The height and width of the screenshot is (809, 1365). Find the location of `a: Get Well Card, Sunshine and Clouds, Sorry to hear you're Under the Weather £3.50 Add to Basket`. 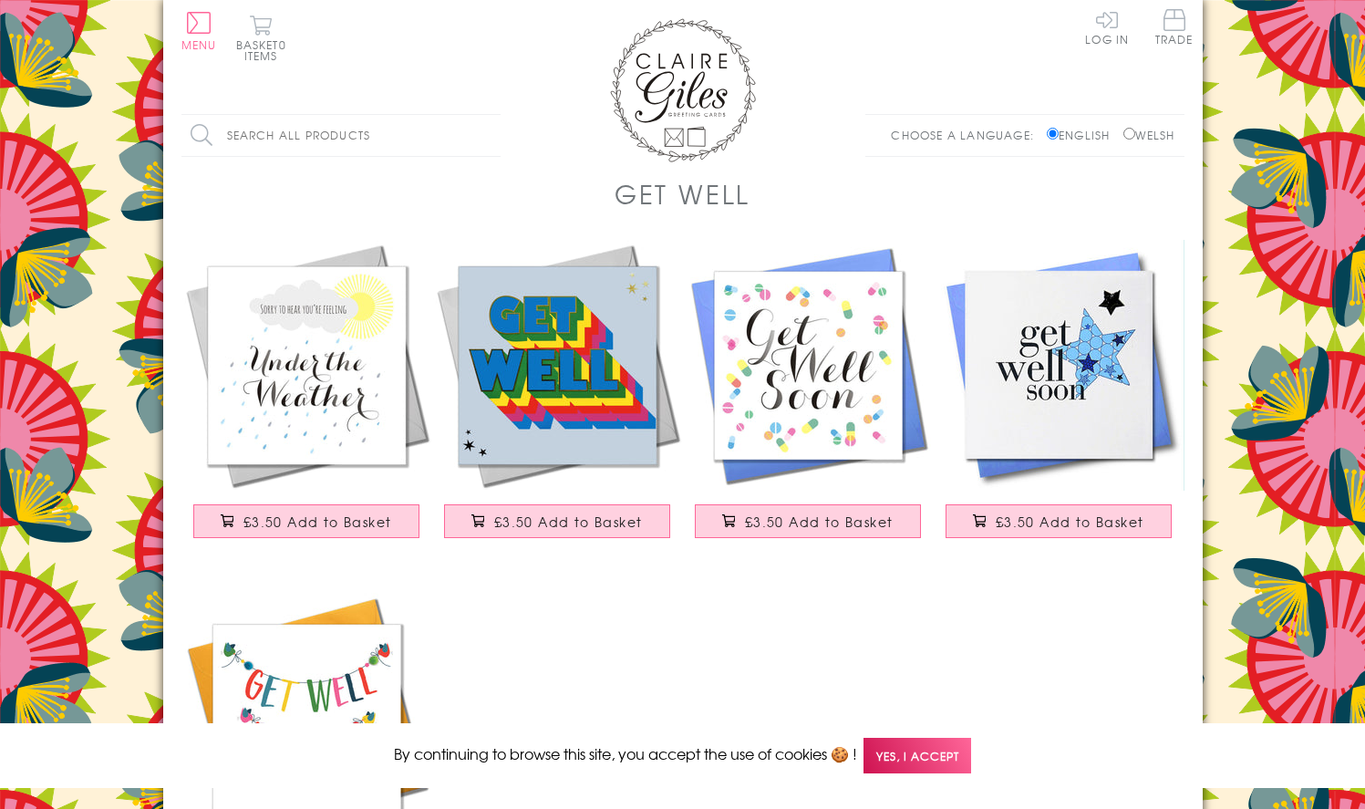

a: Get Well Card, Sunshine and Clouds, Sorry to hear you're Under the Weather £3.50 Add to Basket is located at coordinates (306, 397).